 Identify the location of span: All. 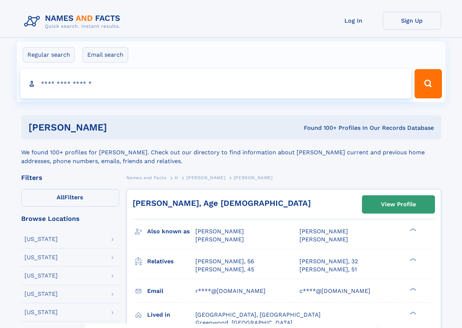
(60, 197).